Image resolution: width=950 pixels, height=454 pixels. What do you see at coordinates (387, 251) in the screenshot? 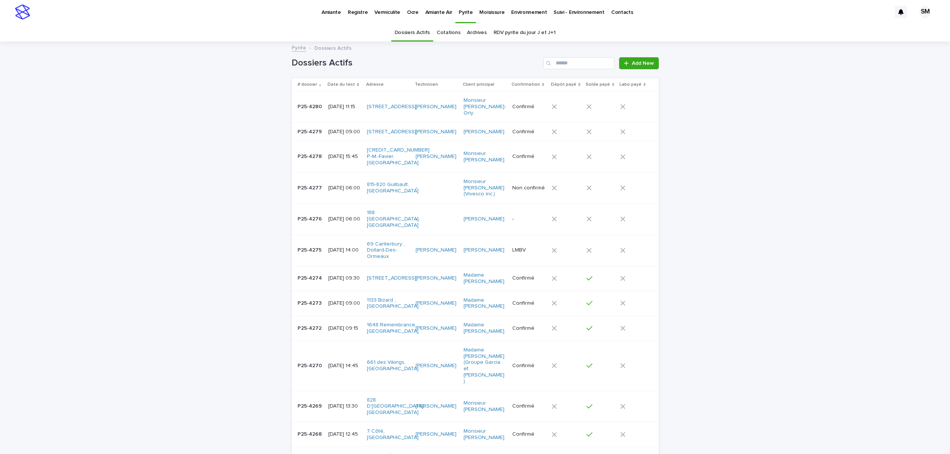
I see `a: 69 Canterbury , Dollard-Des-Ormeaux` at bounding box center [387, 251].